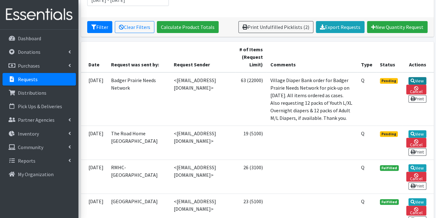 This screenshot has height=218, width=436. Describe the element at coordinates (39, 106) in the screenshot. I see `a: Pick Ups & Deliveries` at that location.